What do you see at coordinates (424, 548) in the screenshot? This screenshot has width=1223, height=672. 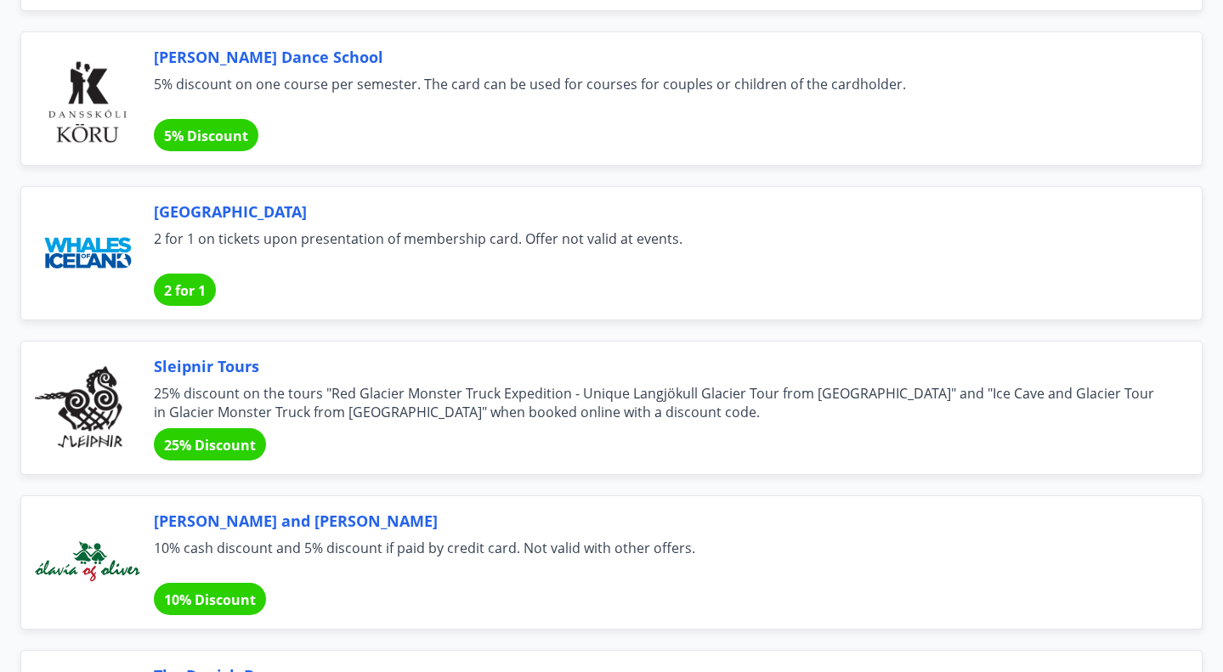 I see `font: 10% cash discount and 5% discount if paid by credit card. Not valid with other offers.` at bounding box center [424, 548].